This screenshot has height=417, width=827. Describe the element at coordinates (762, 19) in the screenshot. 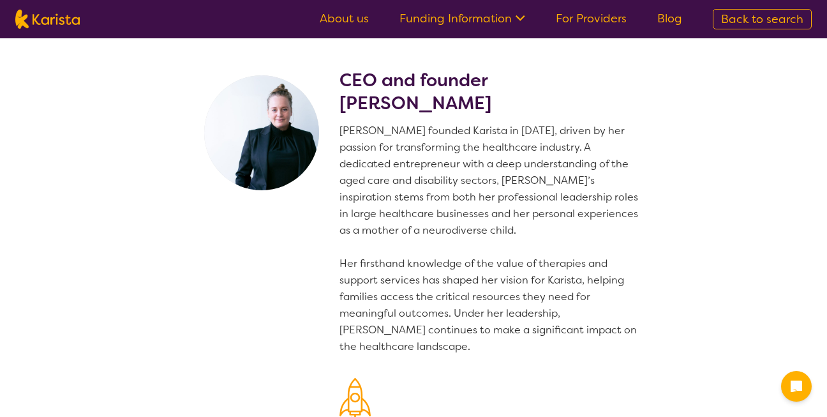

I see `span: Back to search` at that location.